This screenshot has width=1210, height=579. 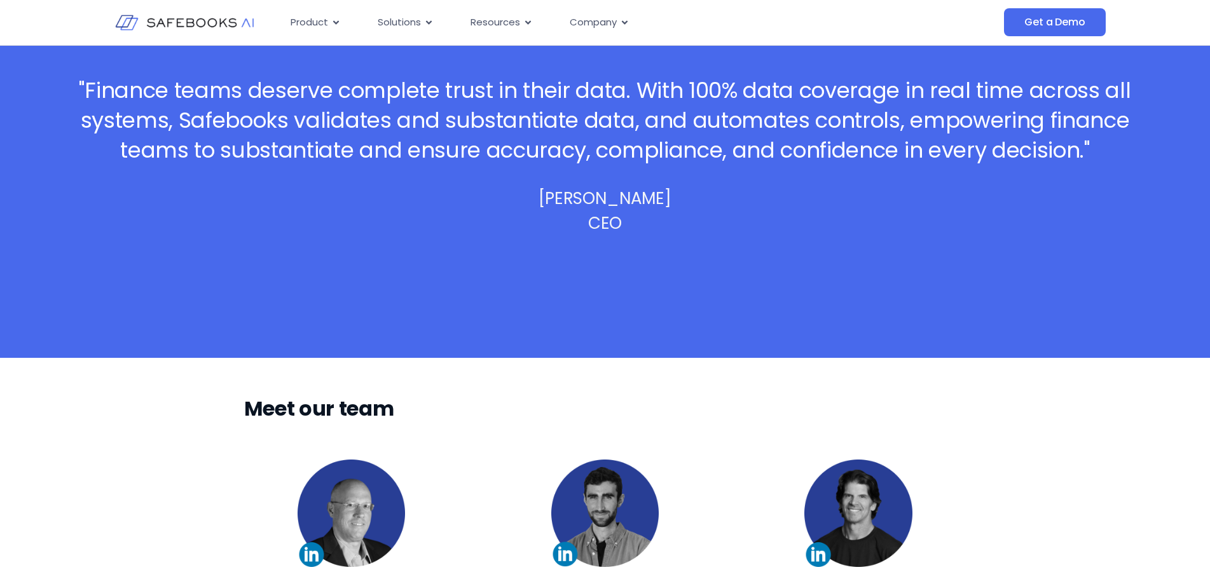 What do you see at coordinates (399, 22) in the screenshot?
I see `span: Solutions` at bounding box center [399, 22].